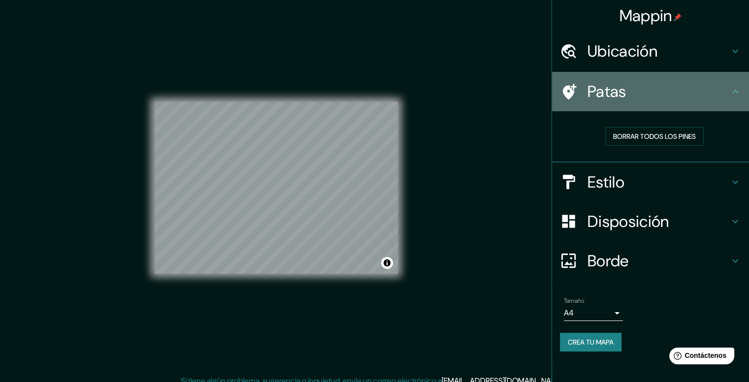  Describe the element at coordinates (654, 136) in the screenshot. I see `font: Borrar todos los pines` at that location.